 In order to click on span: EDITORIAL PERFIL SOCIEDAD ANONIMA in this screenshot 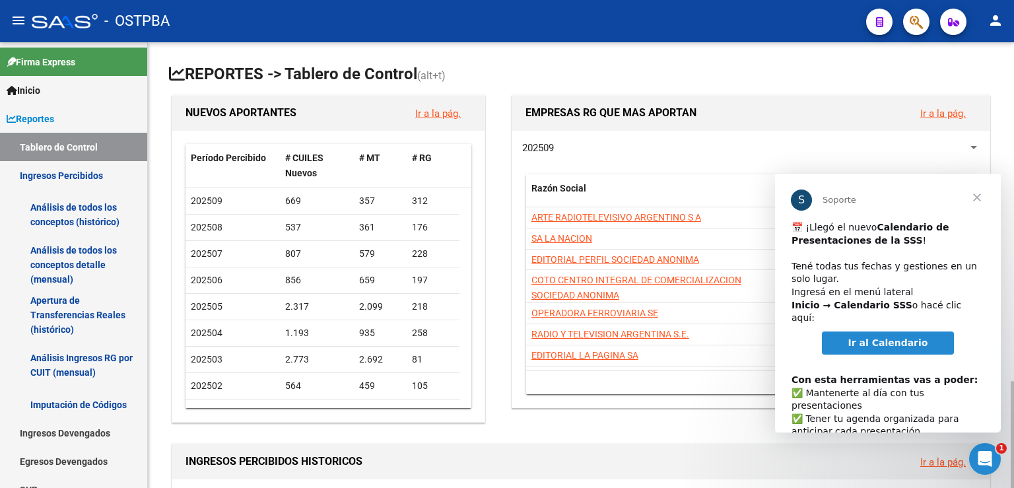, I will do `click(615, 259)`.